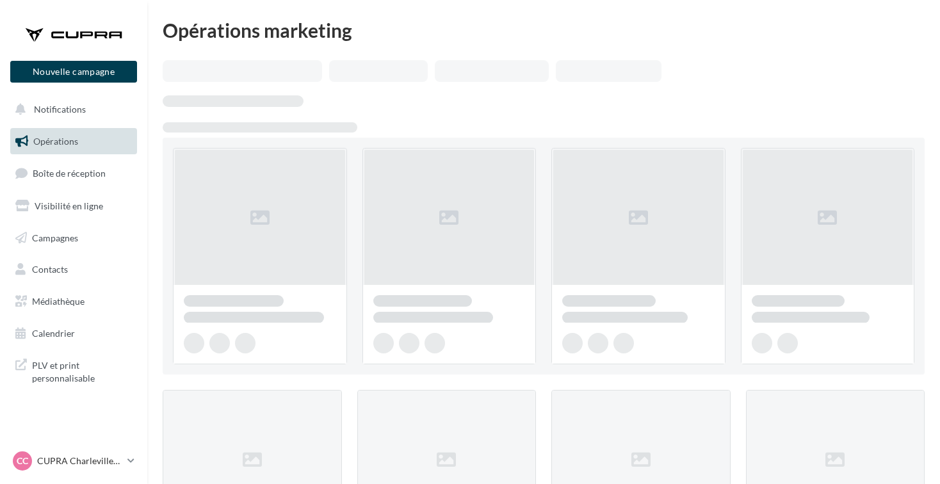 The width and height of the screenshot is (940, 484). I want to click on a: PLV et print personnalisable, so click(74, 370).